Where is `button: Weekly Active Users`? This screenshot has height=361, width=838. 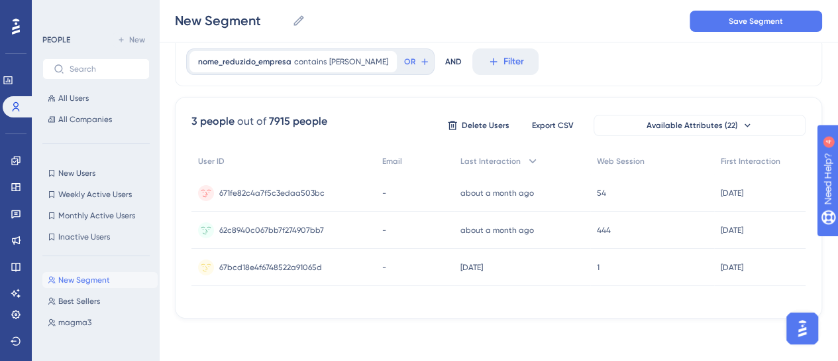 button: Weekly Active Users is located at coordinates (96, 194).